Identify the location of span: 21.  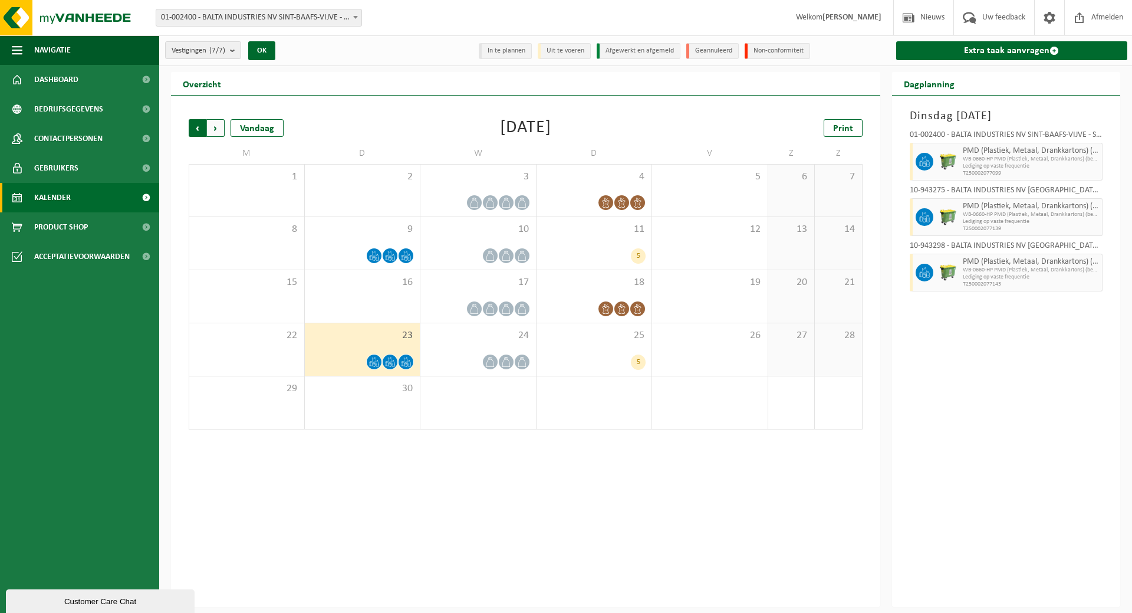
(838, 282).